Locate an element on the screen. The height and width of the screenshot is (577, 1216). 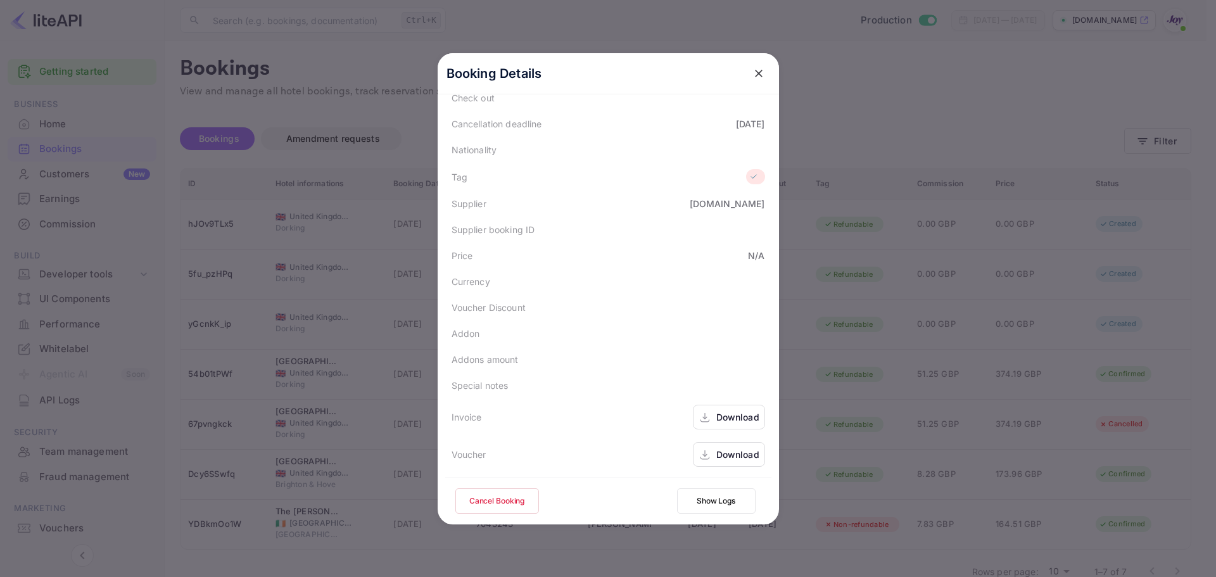
div: Addons amount is located at coordinates (485, 359).